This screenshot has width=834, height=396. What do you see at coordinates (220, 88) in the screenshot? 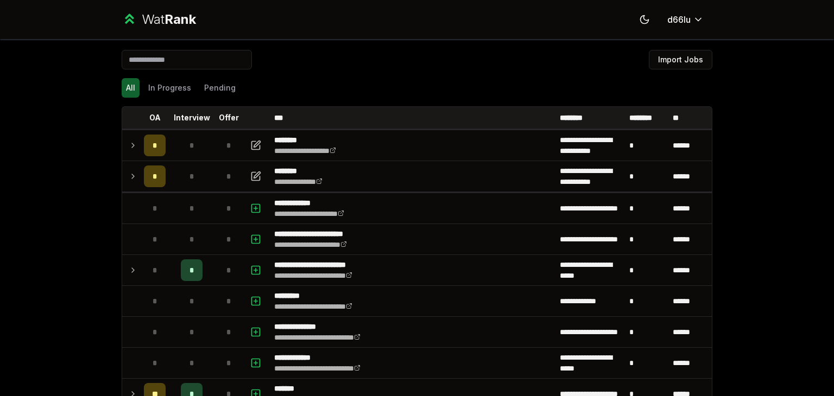
I see `button: Pending` at bounding box center [220, 88].